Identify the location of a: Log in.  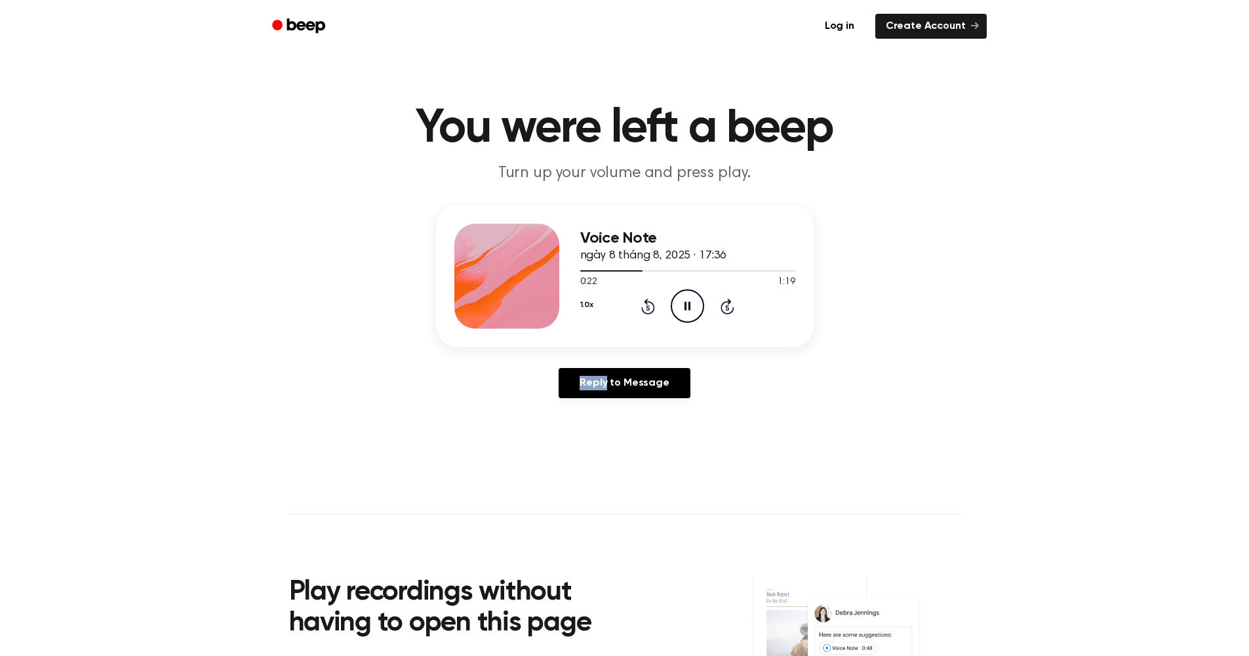
(839, 26).